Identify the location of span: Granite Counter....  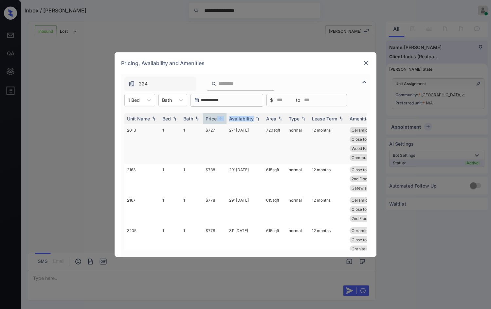
(367, 249).